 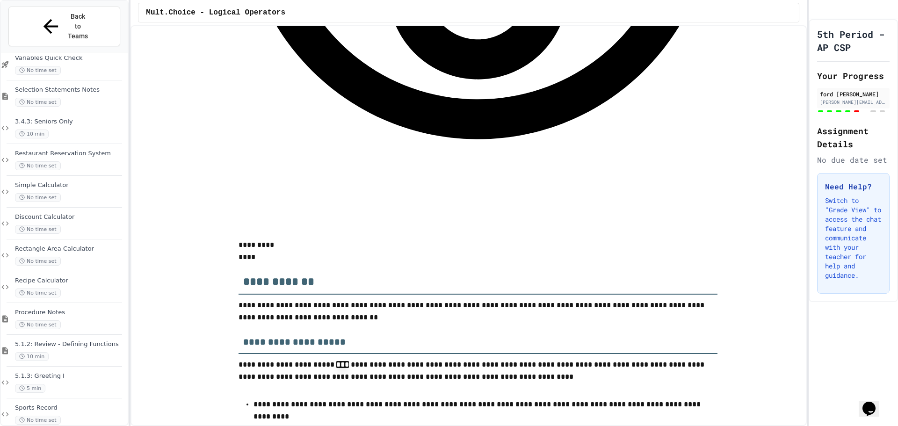 I want to click on h3: Need Help?, so click(x=853, y=187).